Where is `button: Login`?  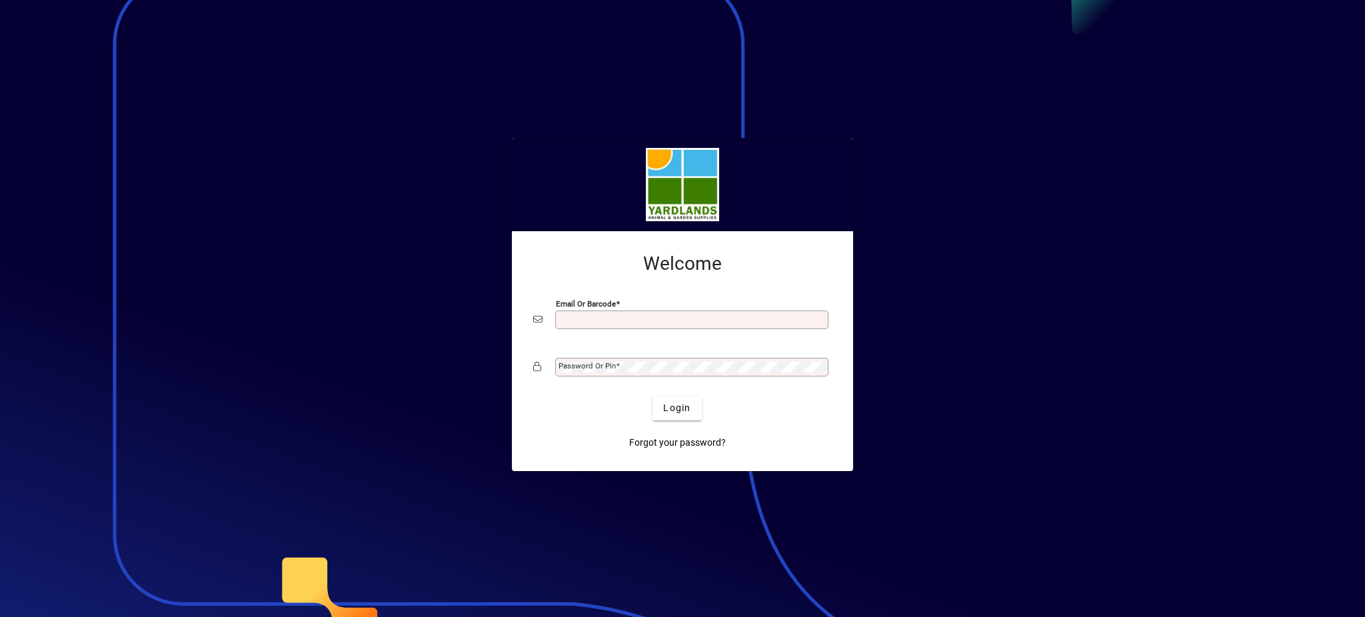
button: Login is located at coordinates (676, 408).